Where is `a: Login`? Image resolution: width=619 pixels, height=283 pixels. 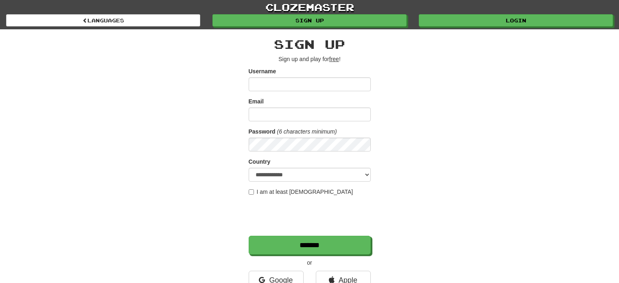
a: Login is located at coordinates (516, 20).